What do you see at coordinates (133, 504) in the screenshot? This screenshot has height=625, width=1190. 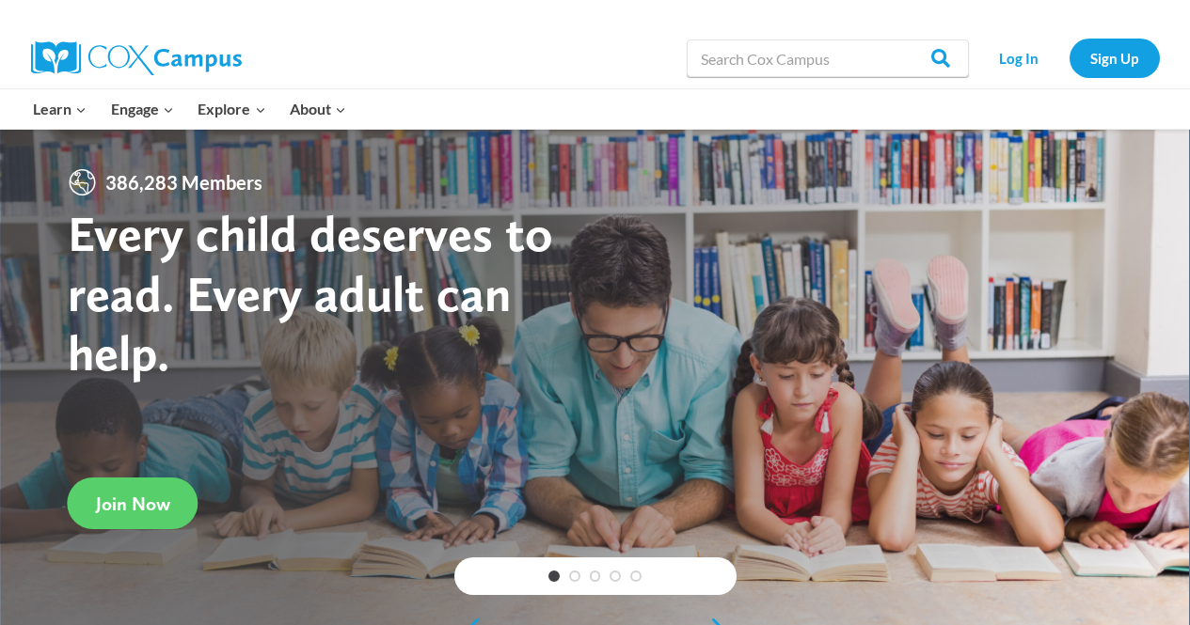 I see `span: Join Now` at bounding box center [133, 504].